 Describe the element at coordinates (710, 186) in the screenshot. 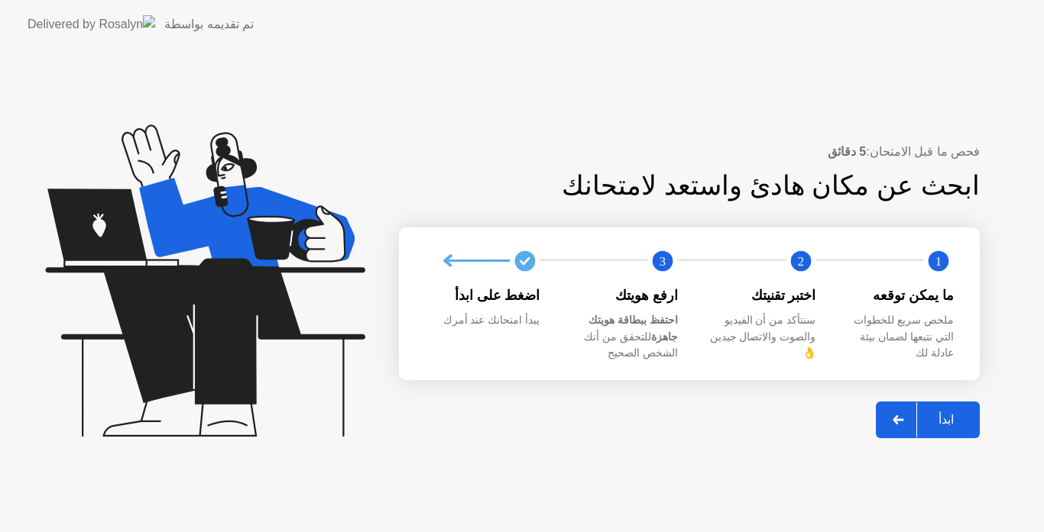

I see `div: ابحث عن مكان هادئ واستعد لامتحانك` at that location.